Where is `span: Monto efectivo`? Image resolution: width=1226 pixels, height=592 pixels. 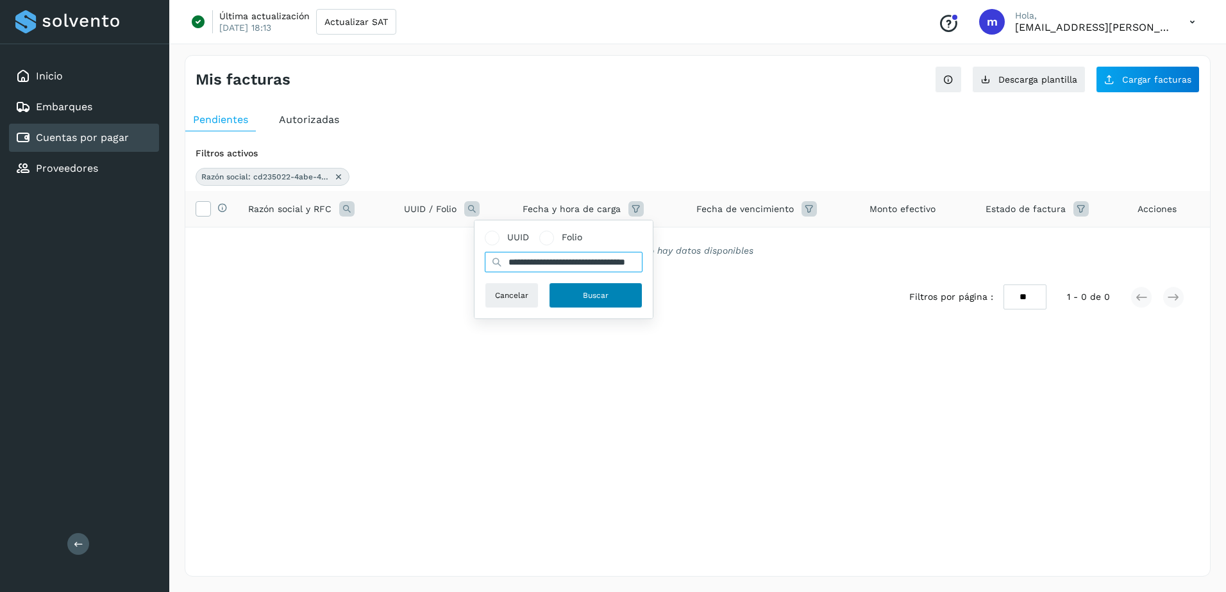
span: Monto efectivo is located at coordinates (902, 209).